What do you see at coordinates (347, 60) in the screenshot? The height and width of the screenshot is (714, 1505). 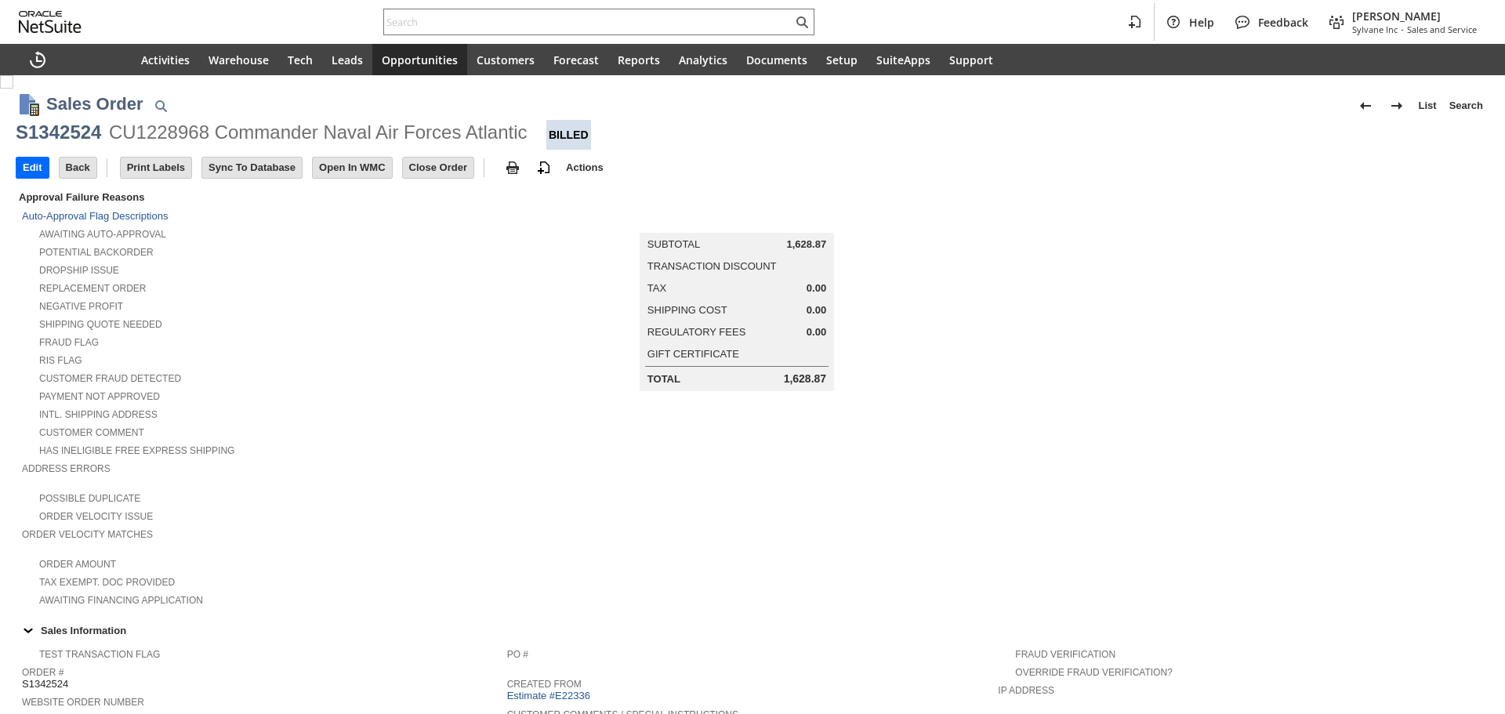 I see `span: Leads` at bounding box center [347, 60].